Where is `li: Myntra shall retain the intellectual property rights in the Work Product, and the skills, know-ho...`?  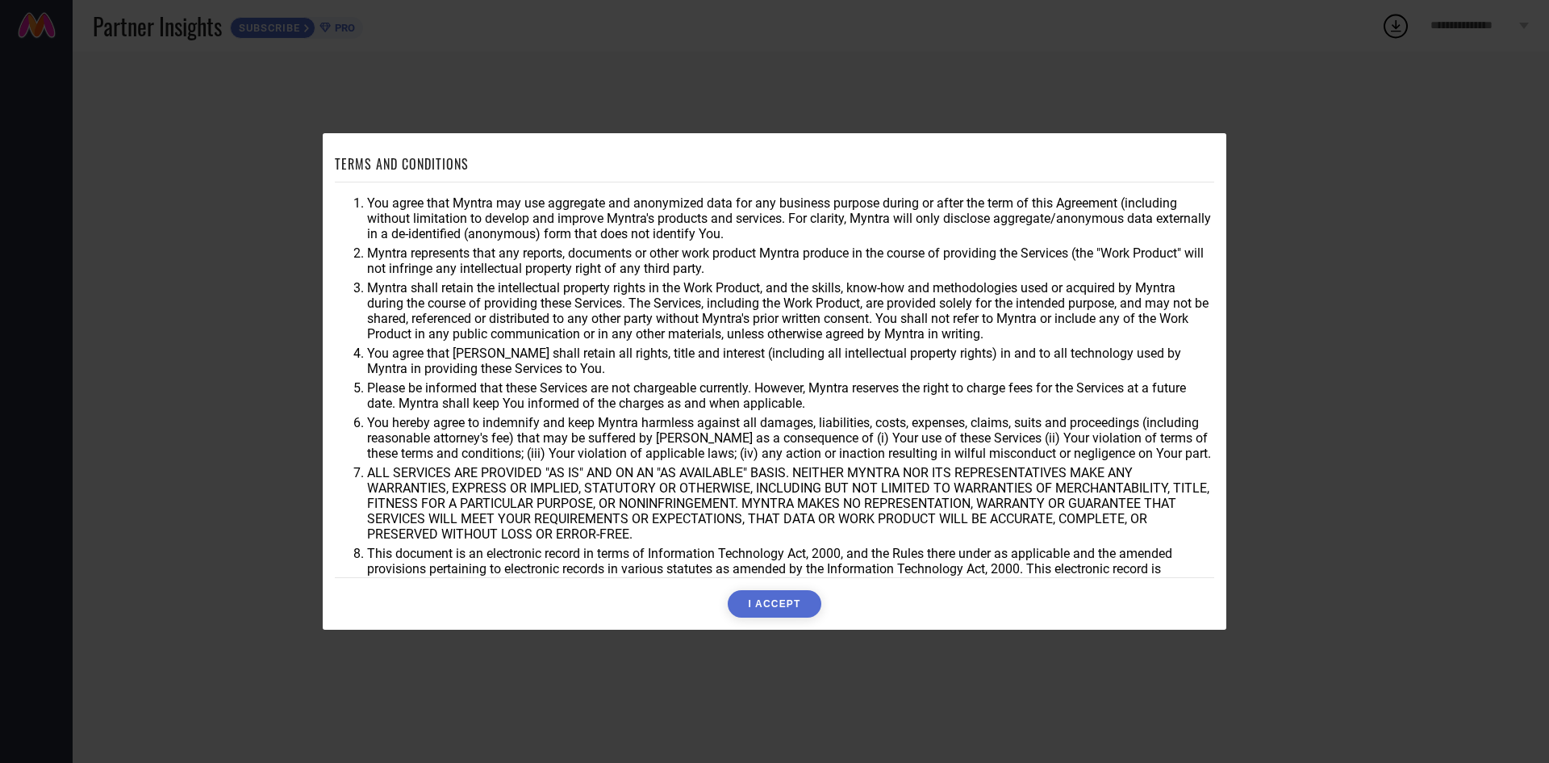 li: Myntra shall retain the intellectual property rights in the Work Product, and the skills, know-ho... is located at coordinates (791, 311).